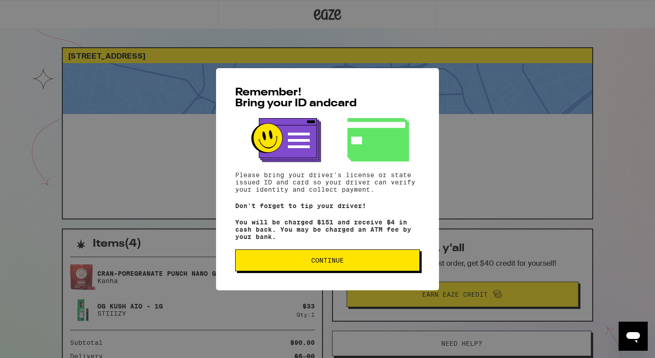 The height and width of the screenshot is (358, 655). I want to click on p: Don't forget to tip your driver!, so click(328, 206).